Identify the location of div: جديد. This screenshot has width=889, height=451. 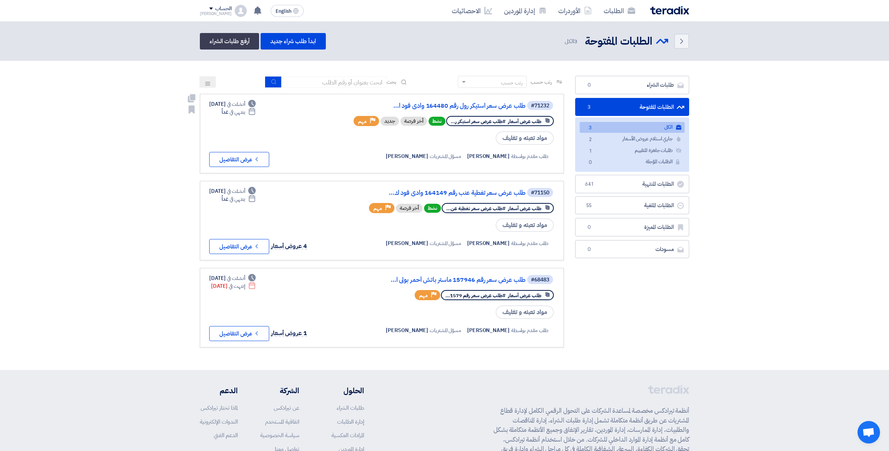
(390, 121).